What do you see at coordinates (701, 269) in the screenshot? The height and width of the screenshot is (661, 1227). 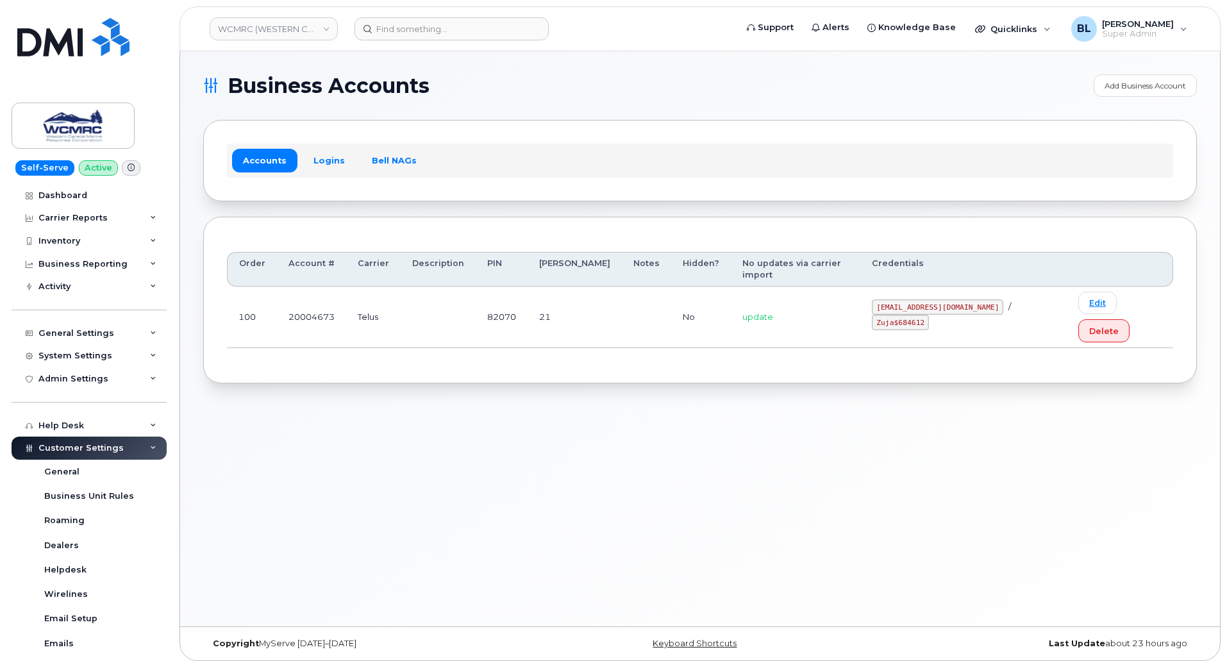 I see `th: Hidden?` at bounding box center [701, 269].